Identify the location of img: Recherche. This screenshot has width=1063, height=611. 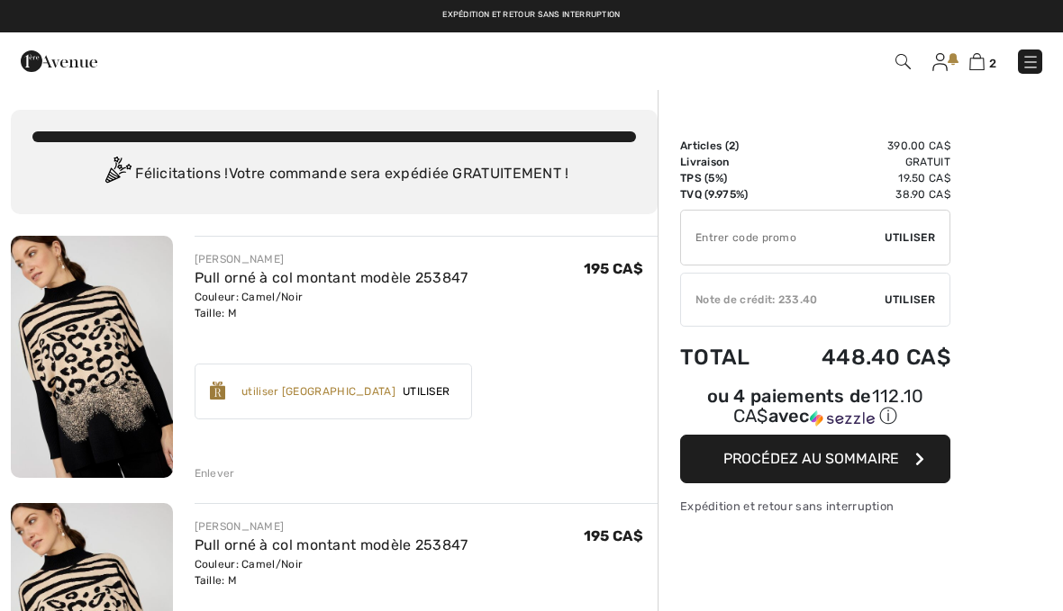
(902, 61).